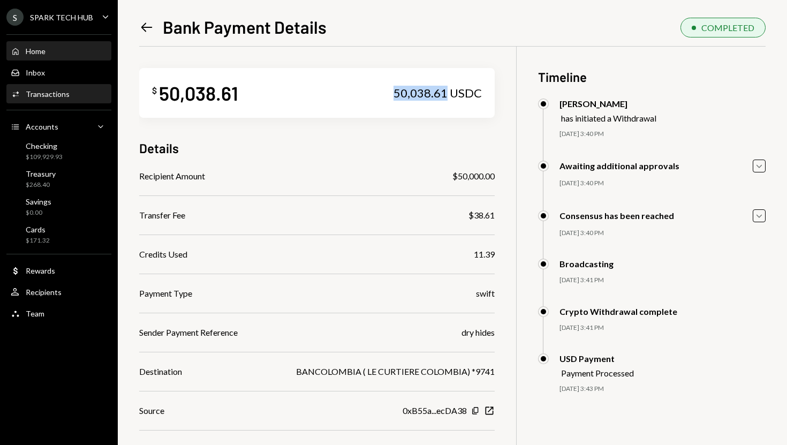  I want to click on div: swift, so click(485, 293).